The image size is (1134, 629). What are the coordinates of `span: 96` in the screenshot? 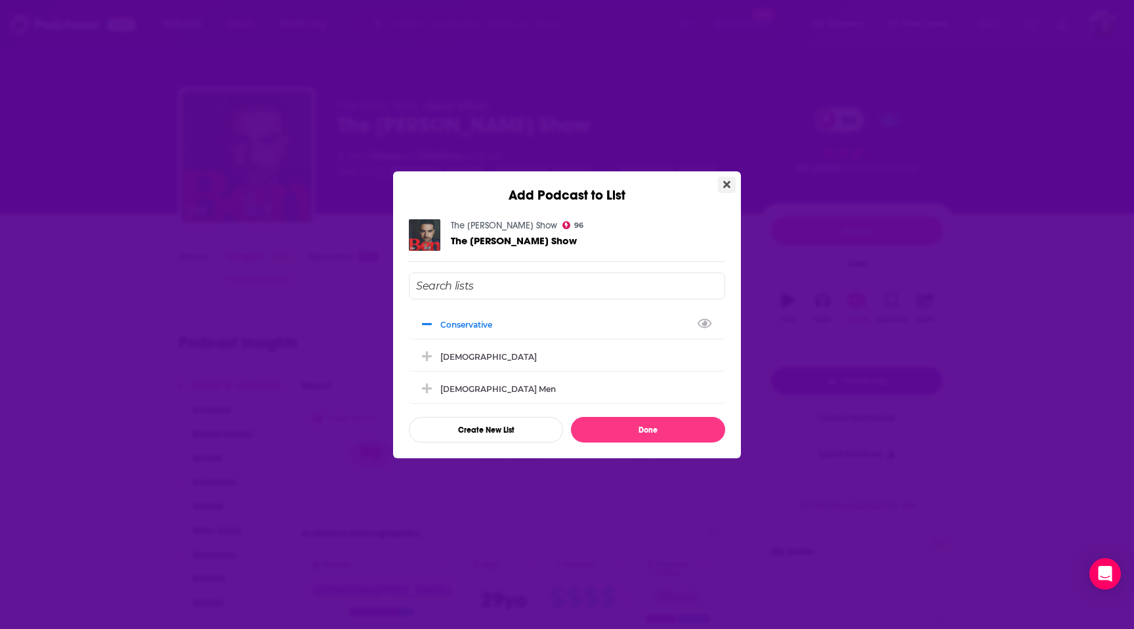 It's located at (579, 225).